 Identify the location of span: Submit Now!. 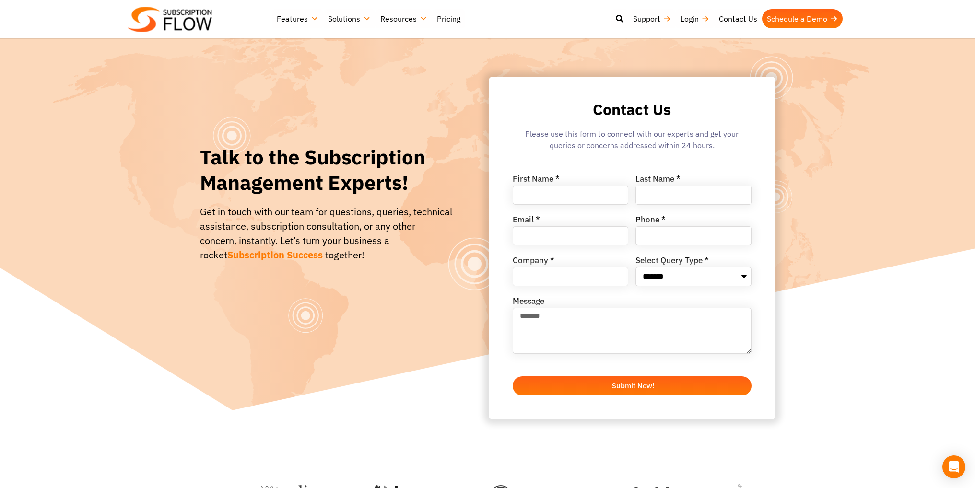
(633, 386).